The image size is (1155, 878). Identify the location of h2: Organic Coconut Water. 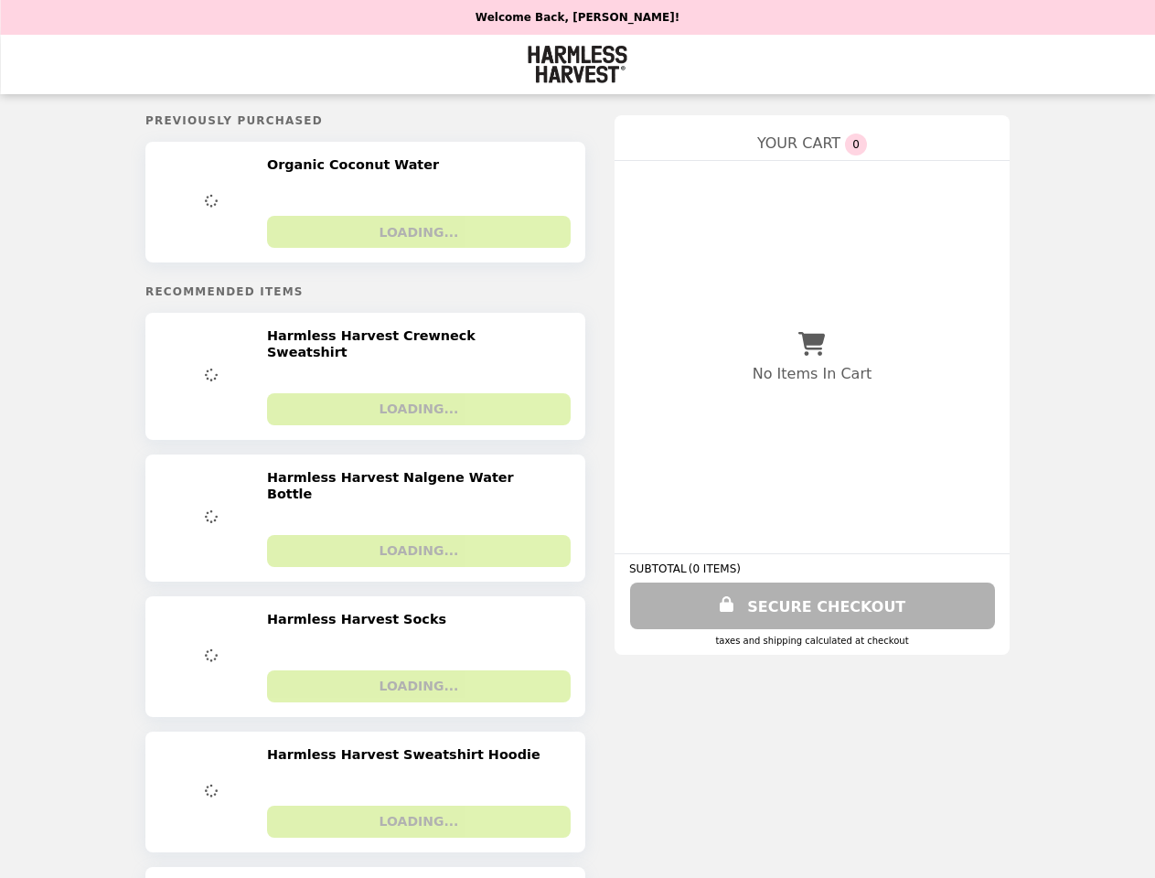
(357, 165).